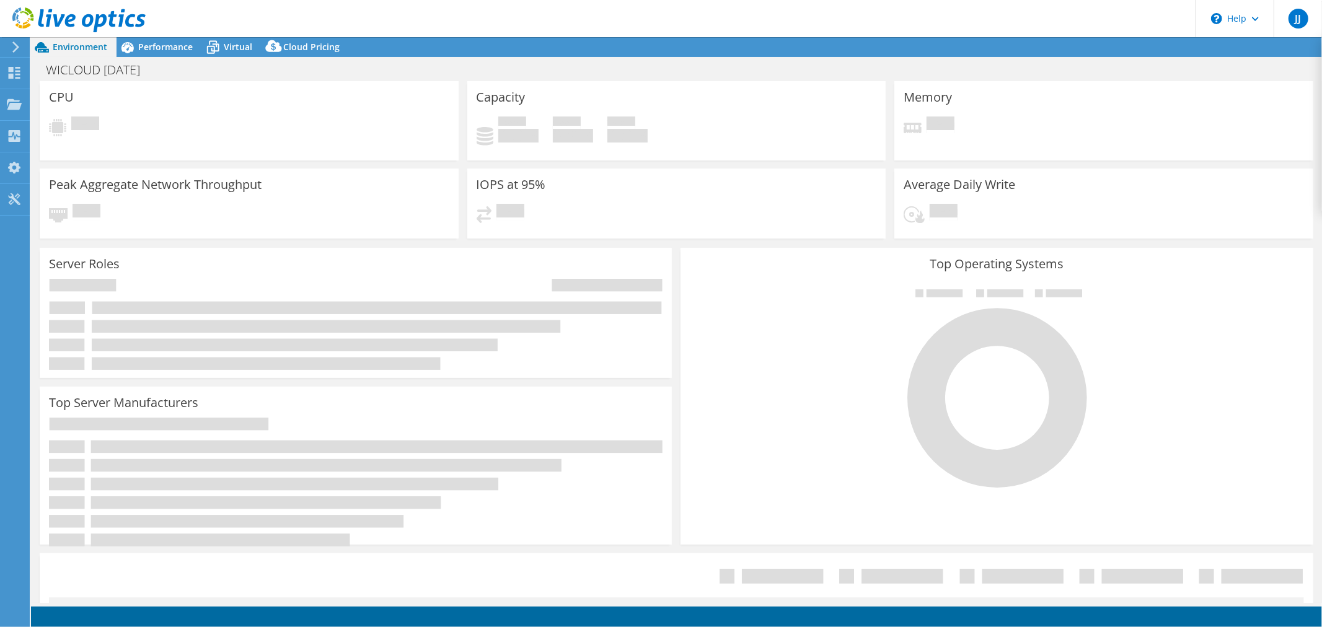 This screenshot has height=627, width=1322. What do you see at coordinates (501, 97) in the screenshot?
I see `h3: Capacity` at bounding box center [501, 97].